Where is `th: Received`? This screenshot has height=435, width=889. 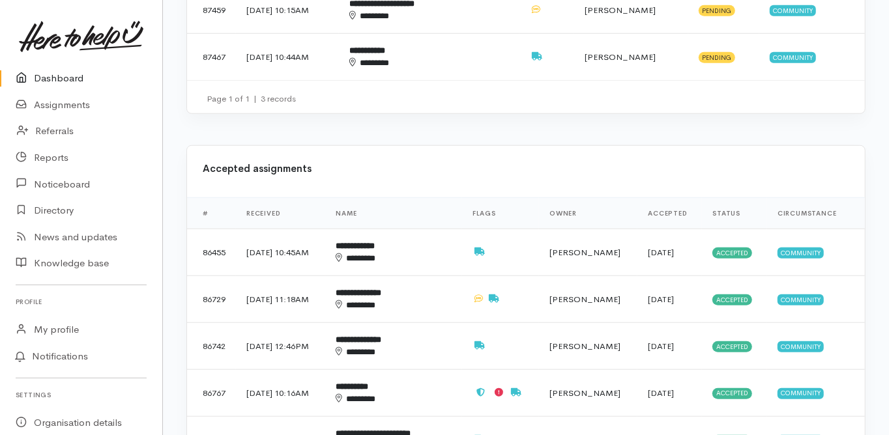 th: Received is located at coordinates (280, 213).